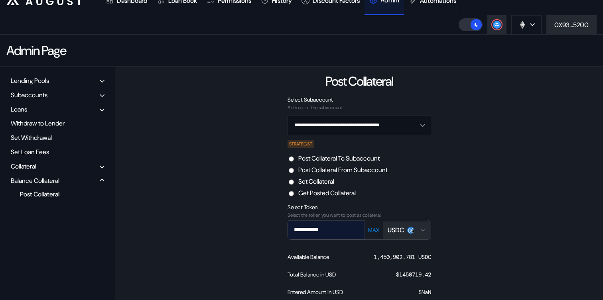  I want to click on div: Lending Pools, so click(30, 81).